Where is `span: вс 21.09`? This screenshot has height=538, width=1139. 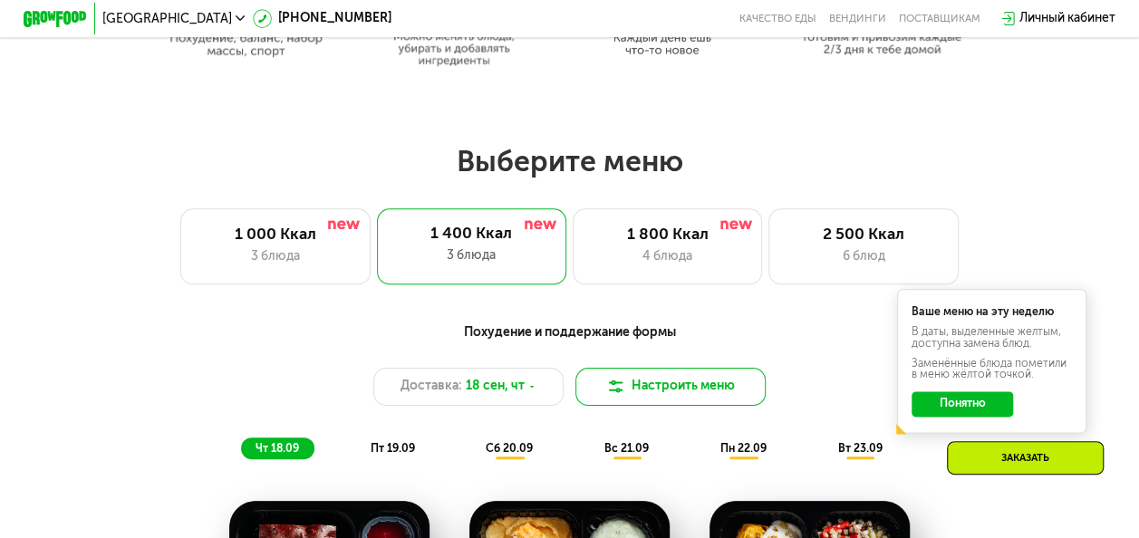 span: вс 21.09 is located at coordinates (626, 448).